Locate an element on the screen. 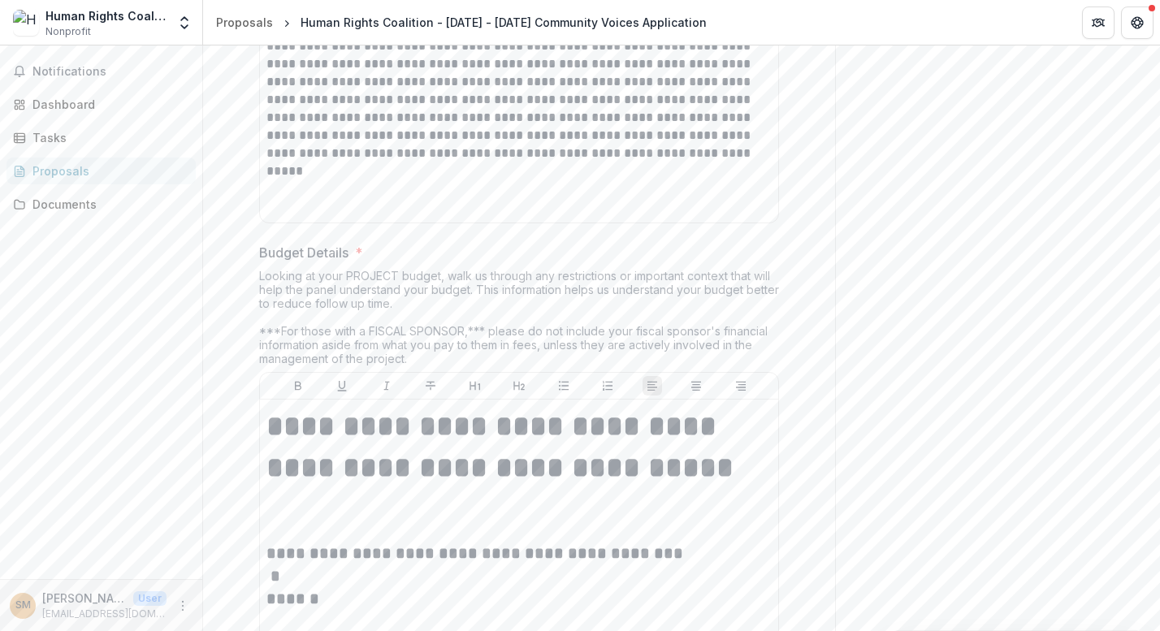 This screenshot has width=1160, height=631. button: Align Center is located at coordinates (696, 386).